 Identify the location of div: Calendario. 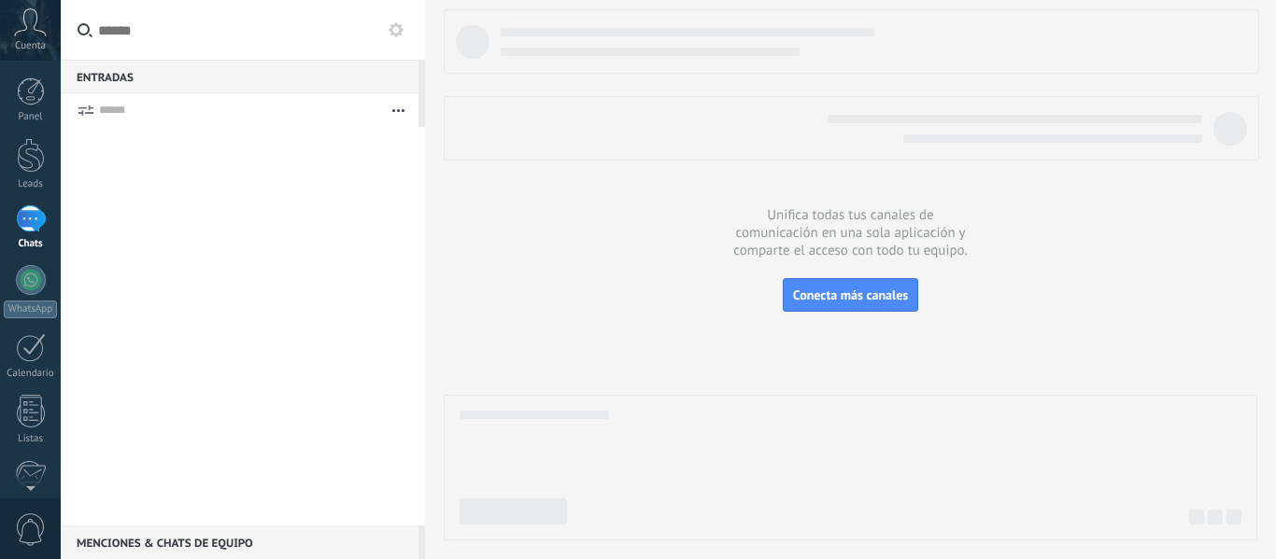
(31, 374).